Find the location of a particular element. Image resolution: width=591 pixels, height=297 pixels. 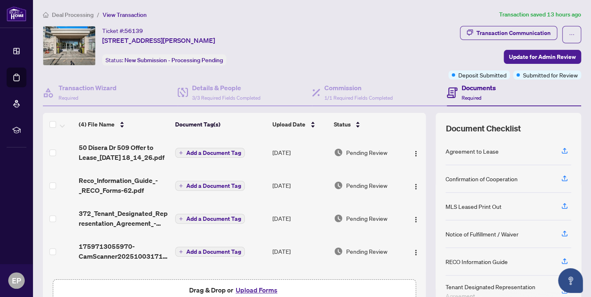

img: IMG-N12432297_1.jpg is located at coordinates (69, 46).